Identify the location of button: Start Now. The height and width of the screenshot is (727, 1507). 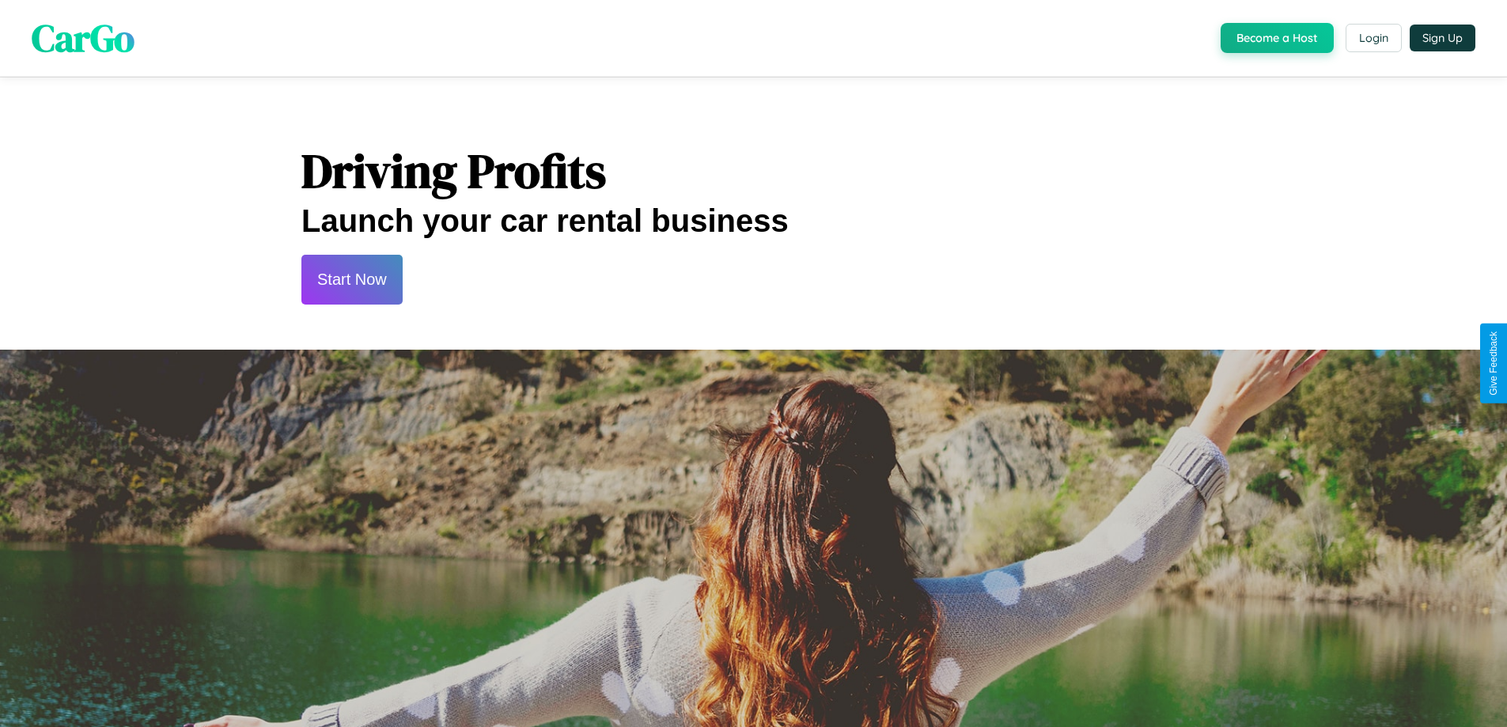
(352, 279).